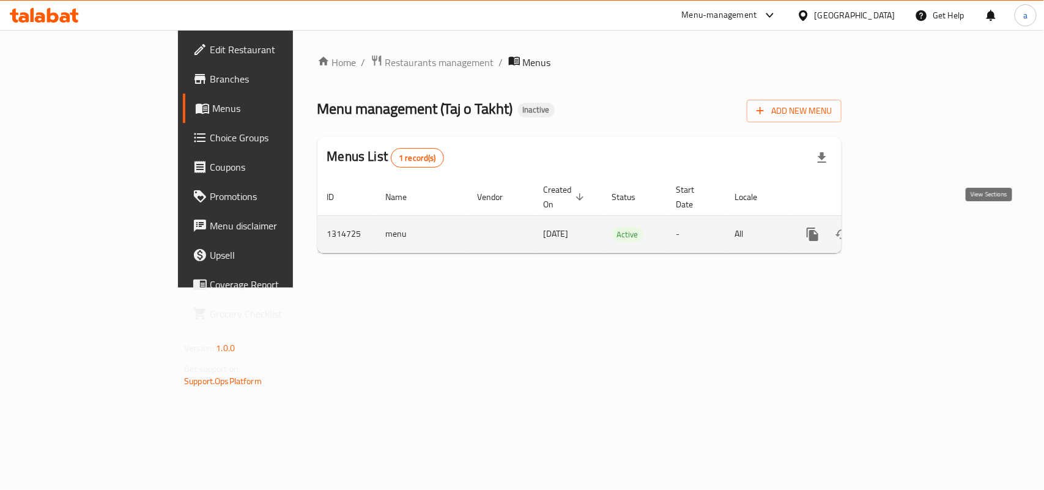 This screenshot has width=1044, height=490. I want to click on a: Coupons, so click(267, 167).